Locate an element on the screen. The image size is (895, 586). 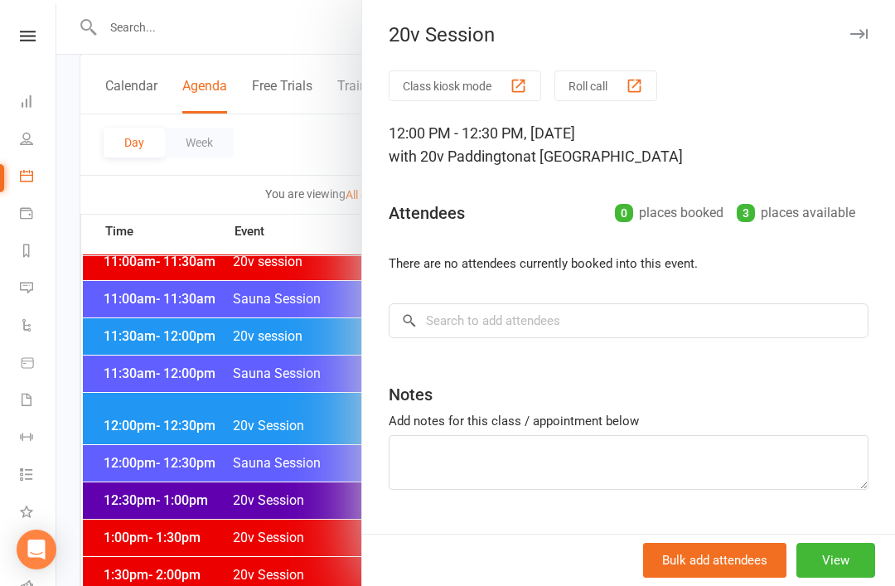
div: Add notes for this class / appointment below is located at coordinates (628, 421).